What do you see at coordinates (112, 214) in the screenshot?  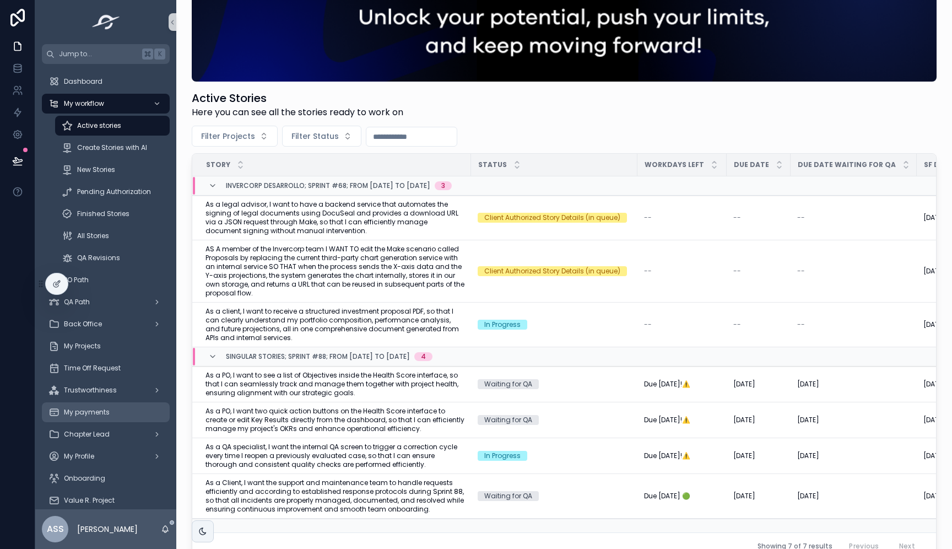 I see `a: Finished Stories` at bounding box center [112, 214].